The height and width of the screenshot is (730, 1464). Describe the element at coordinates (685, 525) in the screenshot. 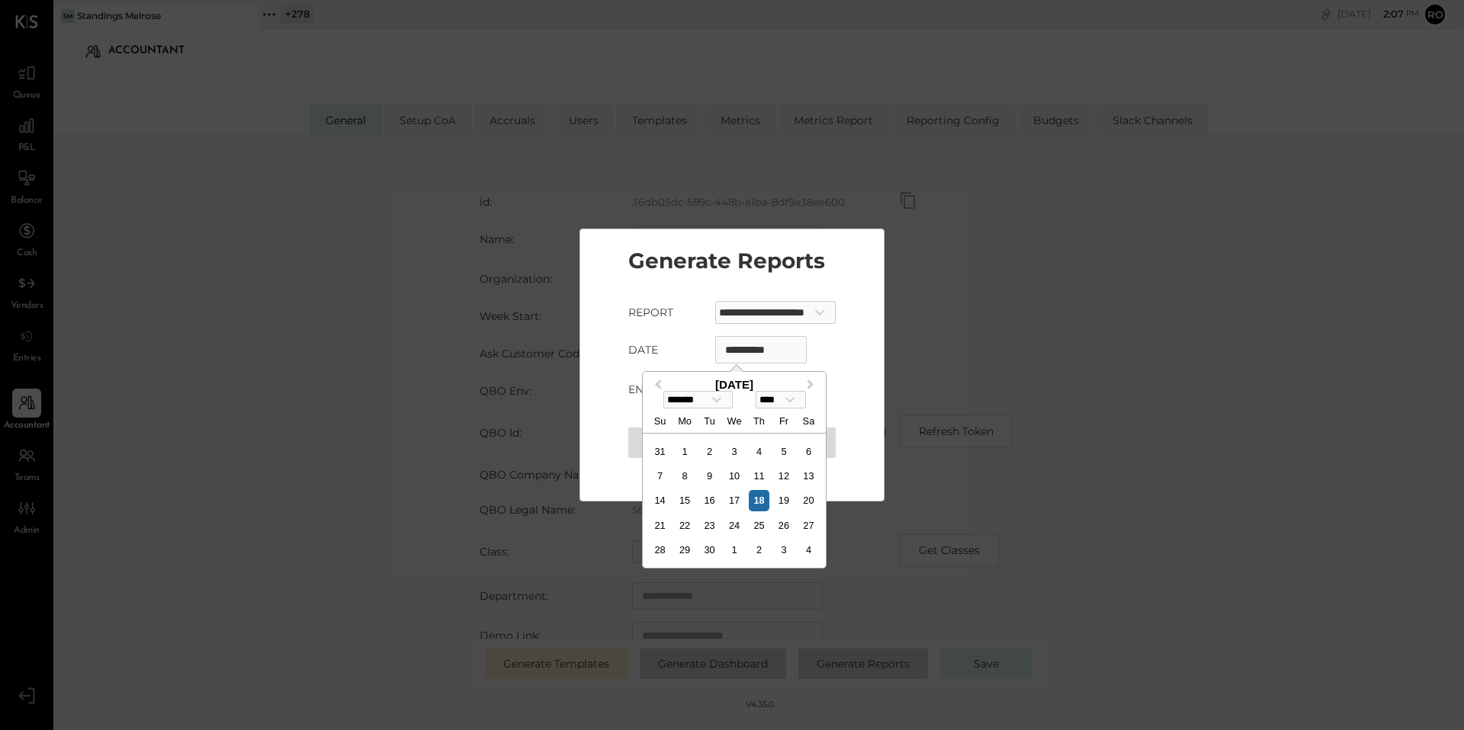

I see `div: Choose Monday, September 22nd, 2025` at that location.